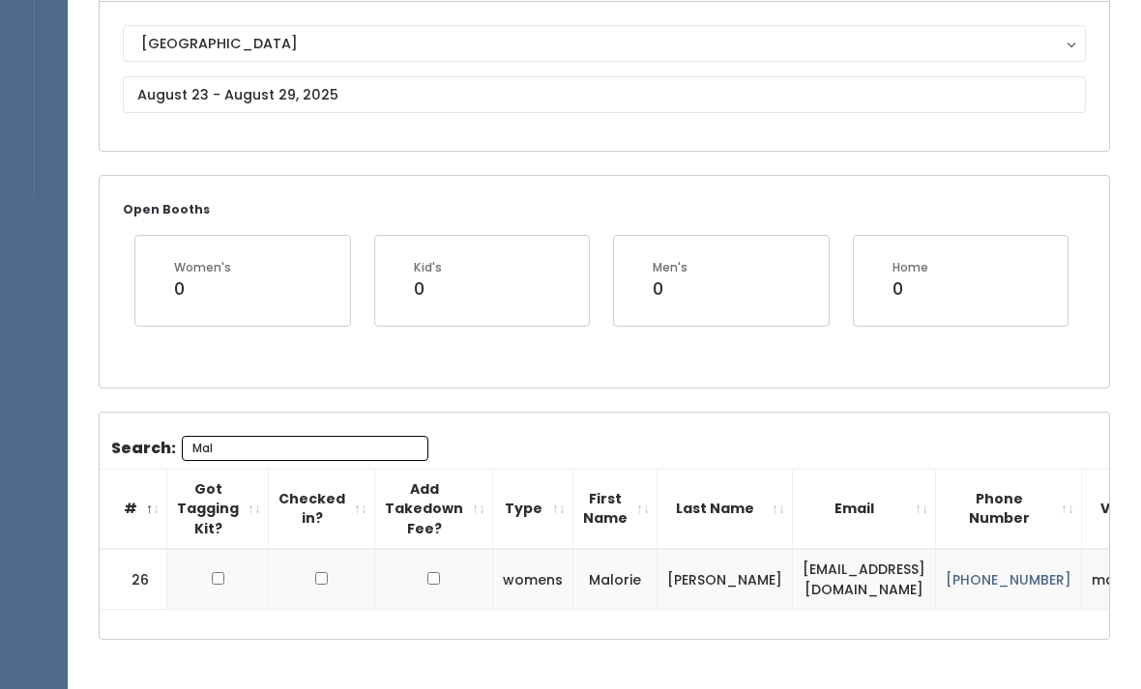  Describe the element at coordinates (218, 508) in the screenshot. I see `th: Got Tagging Kit?: activate to sort column ascending` at that location.